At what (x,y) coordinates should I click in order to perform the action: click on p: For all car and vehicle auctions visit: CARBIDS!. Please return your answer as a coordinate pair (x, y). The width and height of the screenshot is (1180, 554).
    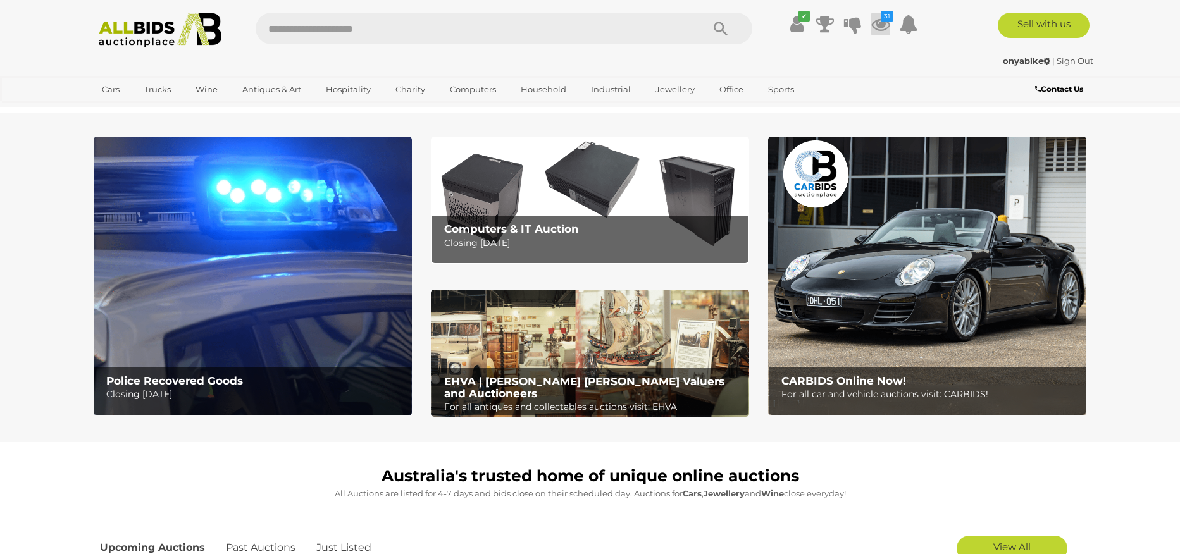
    Looking at the image, I should click on (930, 394).